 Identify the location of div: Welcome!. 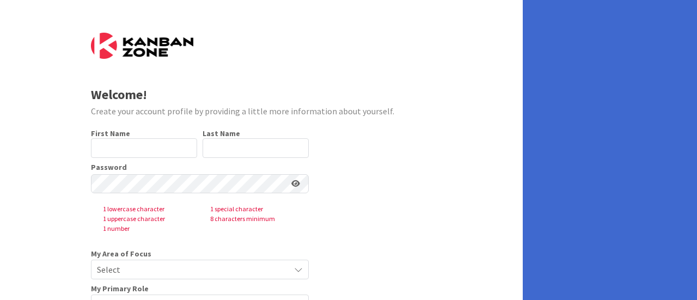
(261, 95).